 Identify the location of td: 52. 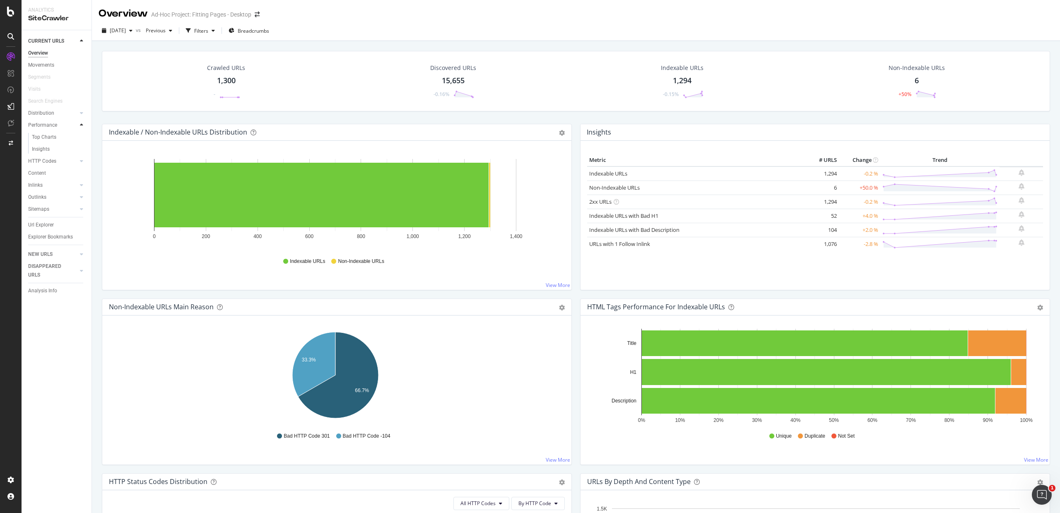
(822, 216).